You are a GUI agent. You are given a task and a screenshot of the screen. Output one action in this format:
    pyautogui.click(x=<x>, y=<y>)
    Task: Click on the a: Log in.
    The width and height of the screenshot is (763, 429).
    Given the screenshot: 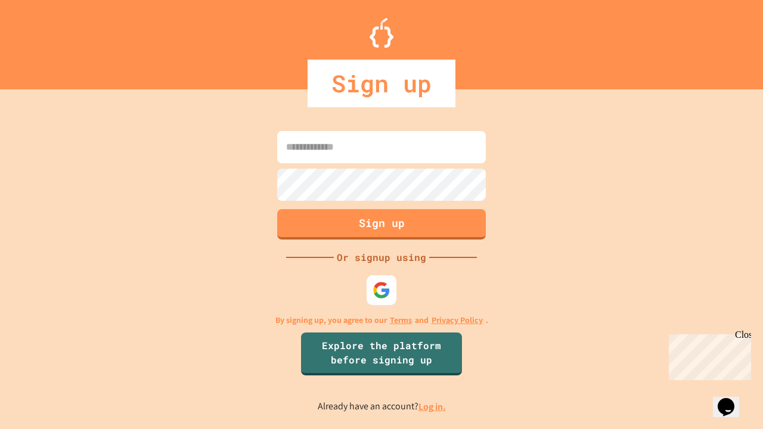 What is the action you would take?
    pyautogui.click(x=432, y=406)
    